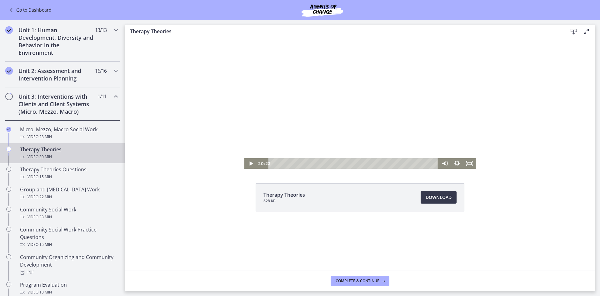 This screenshot has width=600, height=296. What do you see at coordinates (45, 157) in the screenshot?
I see `span: · 30 min` at bounding box center [45, 157].